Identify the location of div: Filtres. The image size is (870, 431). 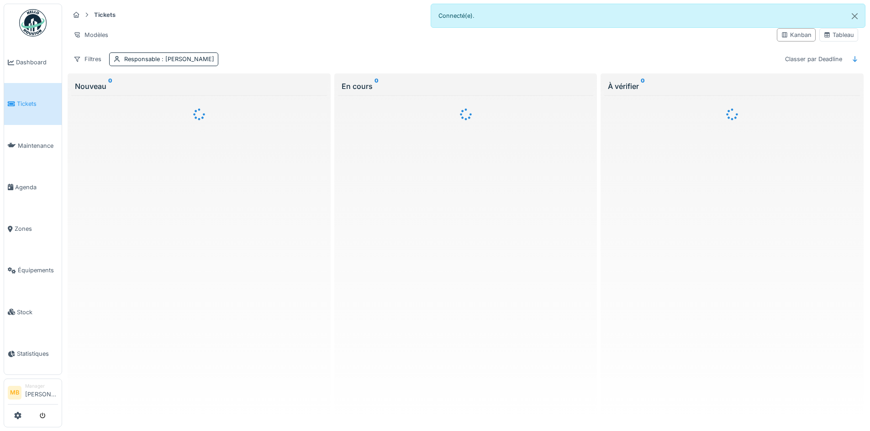
(87, 59).